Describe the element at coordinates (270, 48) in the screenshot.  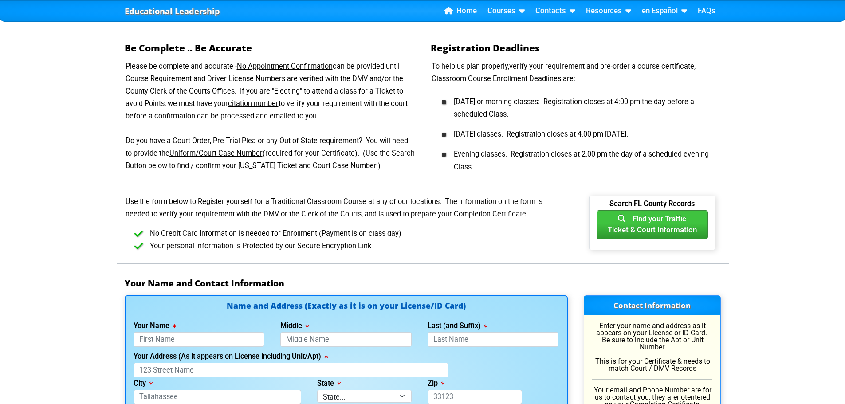
I see `h2: Be Complete .. Be Accurate` at that location.